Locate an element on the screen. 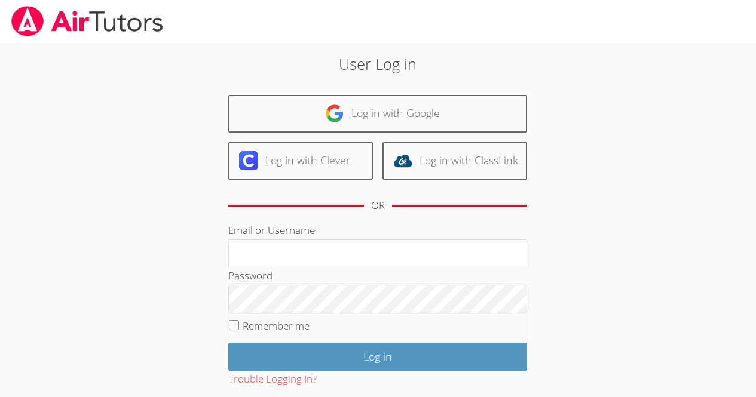 This screenshot has width=756, height=397. img: classlink-logo-d6bb404cc1216ec64c9a2012d9dc4662098be43eaf13dc465df04b49fa7ab582.svg is located at coordinates (403, 161).